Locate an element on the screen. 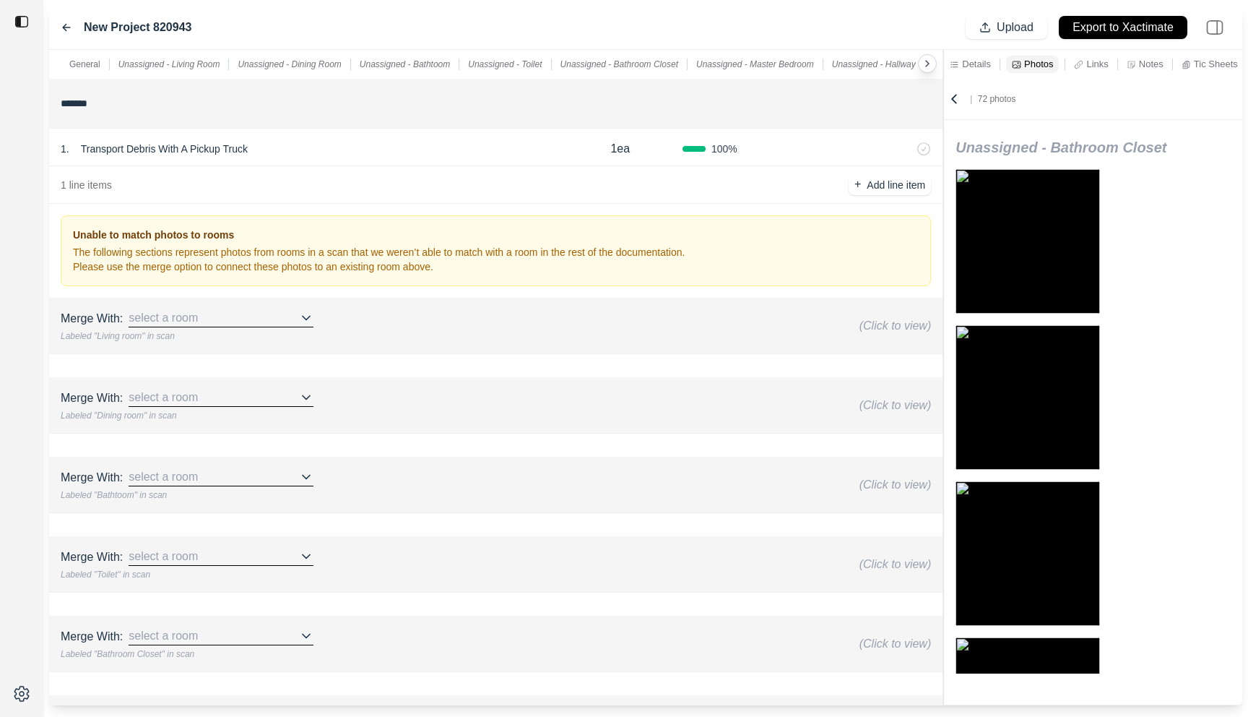 Image resolution: width=1248 pixels, height=717 pixels. p: Unassigned - Living Room is located at coordinates (169, 64).